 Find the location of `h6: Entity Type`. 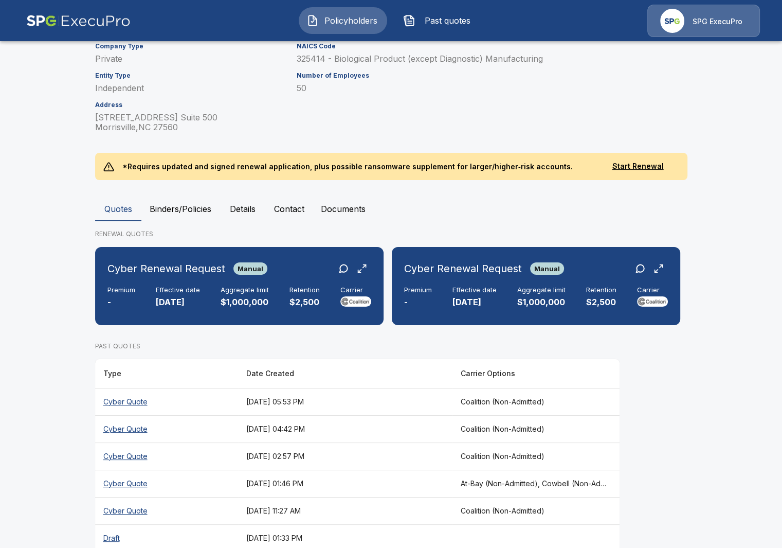

h6: Entity Type is located at coordinates (190, 76).